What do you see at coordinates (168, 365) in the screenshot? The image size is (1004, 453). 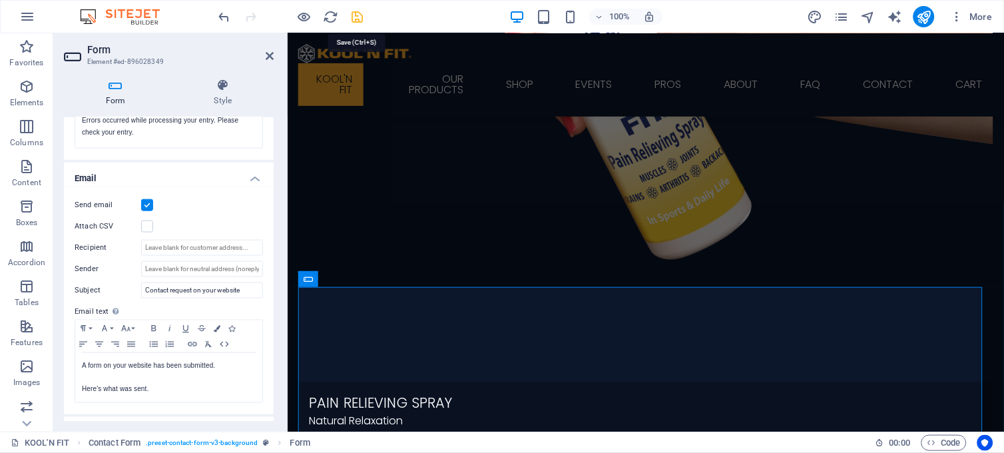 I see `p: A form on your website has been submitted.` at bounding box center [168, 365].